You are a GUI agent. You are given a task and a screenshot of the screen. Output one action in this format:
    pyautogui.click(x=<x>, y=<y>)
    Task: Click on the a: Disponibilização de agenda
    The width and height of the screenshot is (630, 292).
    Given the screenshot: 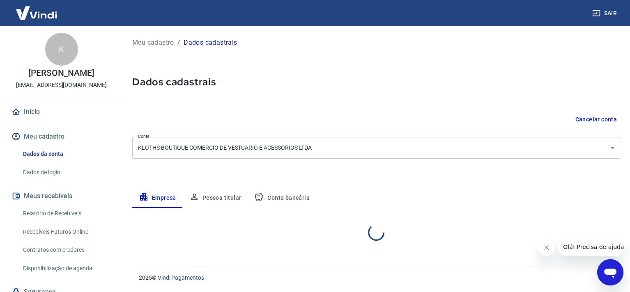 What is the action you would take?
    pyautogui.click(x=66, y=269)
    